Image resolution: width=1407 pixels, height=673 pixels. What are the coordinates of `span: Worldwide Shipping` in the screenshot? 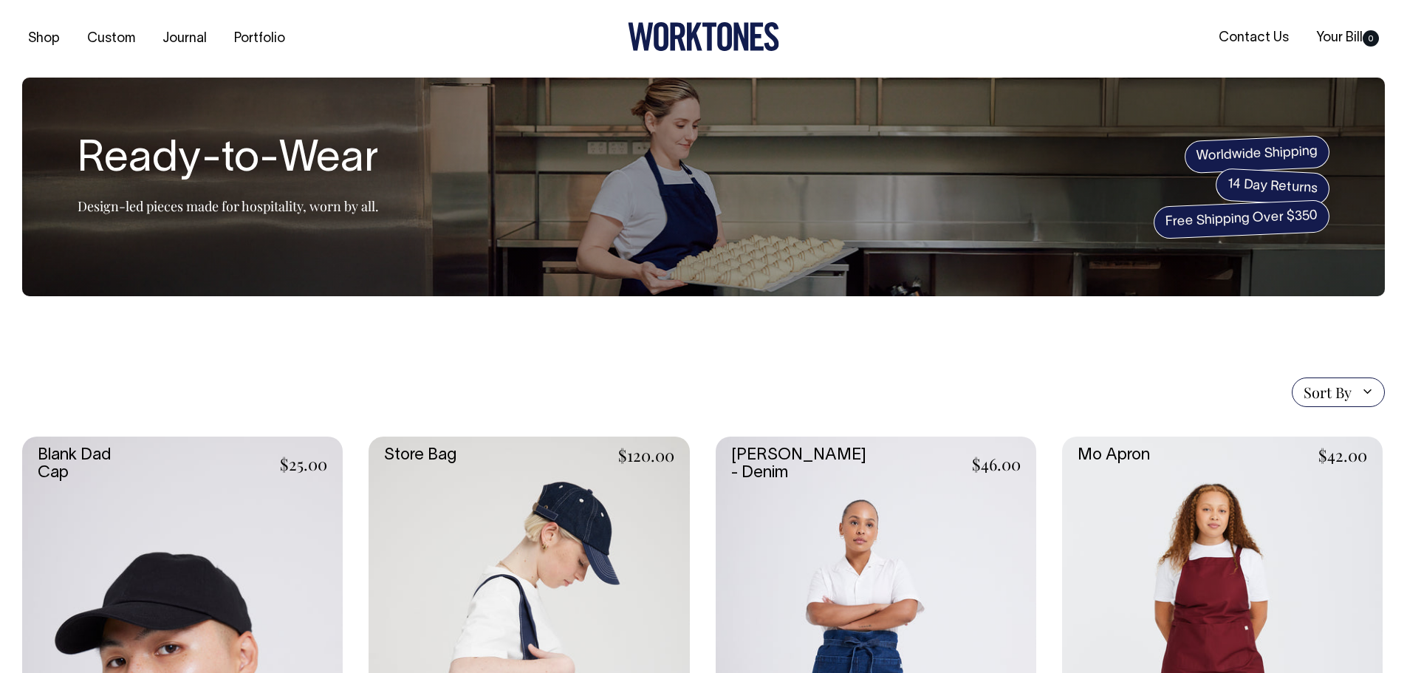 It's located at (1257, 154).